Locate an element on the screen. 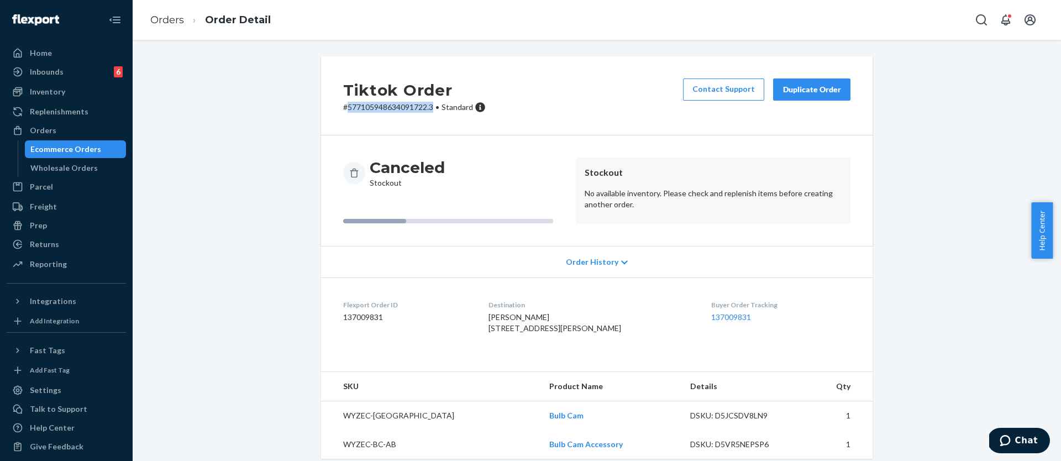 The width and height of the screenshot is (1061, 461). a: Order Detail is located at coordinates (238, 20).